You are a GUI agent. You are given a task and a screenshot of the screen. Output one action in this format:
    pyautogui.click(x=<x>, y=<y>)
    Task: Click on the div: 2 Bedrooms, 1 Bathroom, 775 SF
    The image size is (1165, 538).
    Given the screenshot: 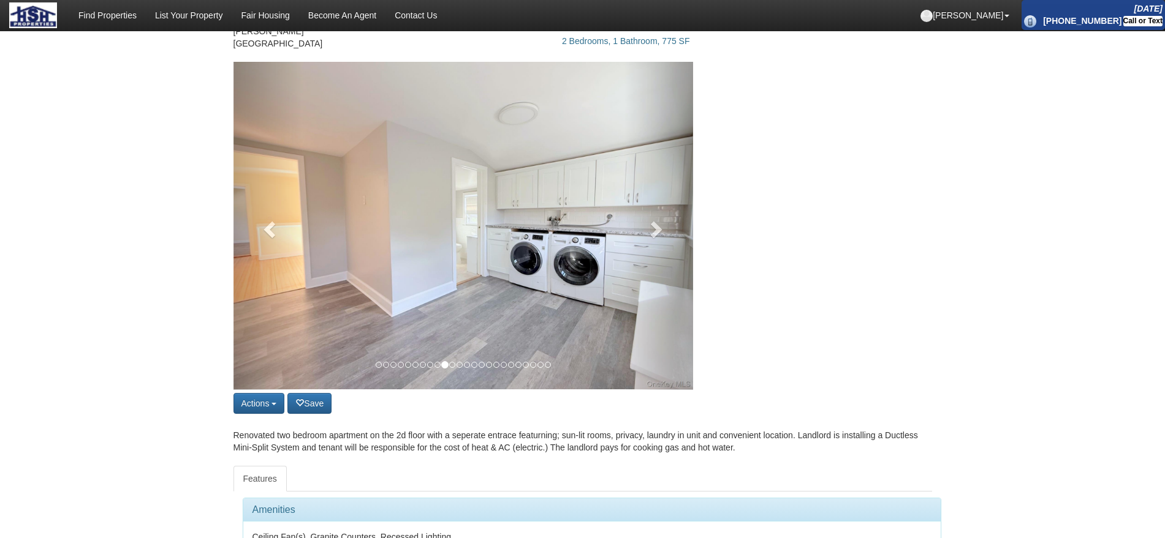 What is the action you would take?
    pyautogui.click(x=523, y=35)
    